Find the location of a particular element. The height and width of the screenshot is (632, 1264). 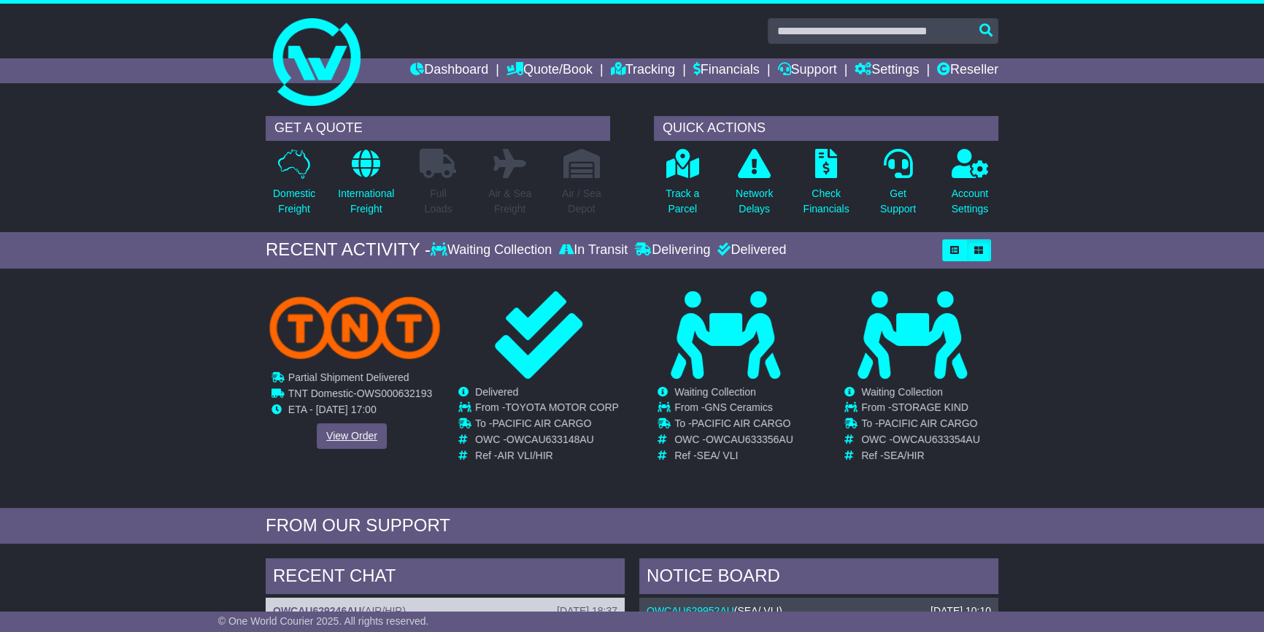

span: AIR VLI/HIR is located at coordinates (525, 455).